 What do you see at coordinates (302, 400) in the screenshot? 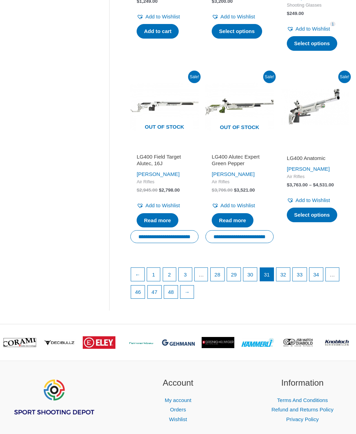
I see `a: Terms And Conditions` at bounding box center [302, 400].